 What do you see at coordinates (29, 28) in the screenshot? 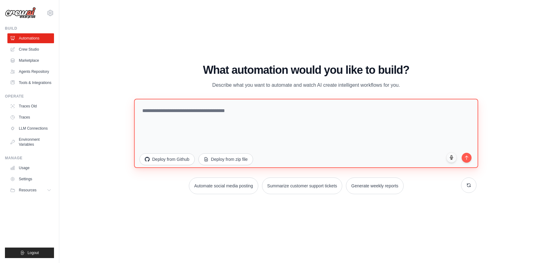
I see `div: Build` at bounding box center [29, 28].